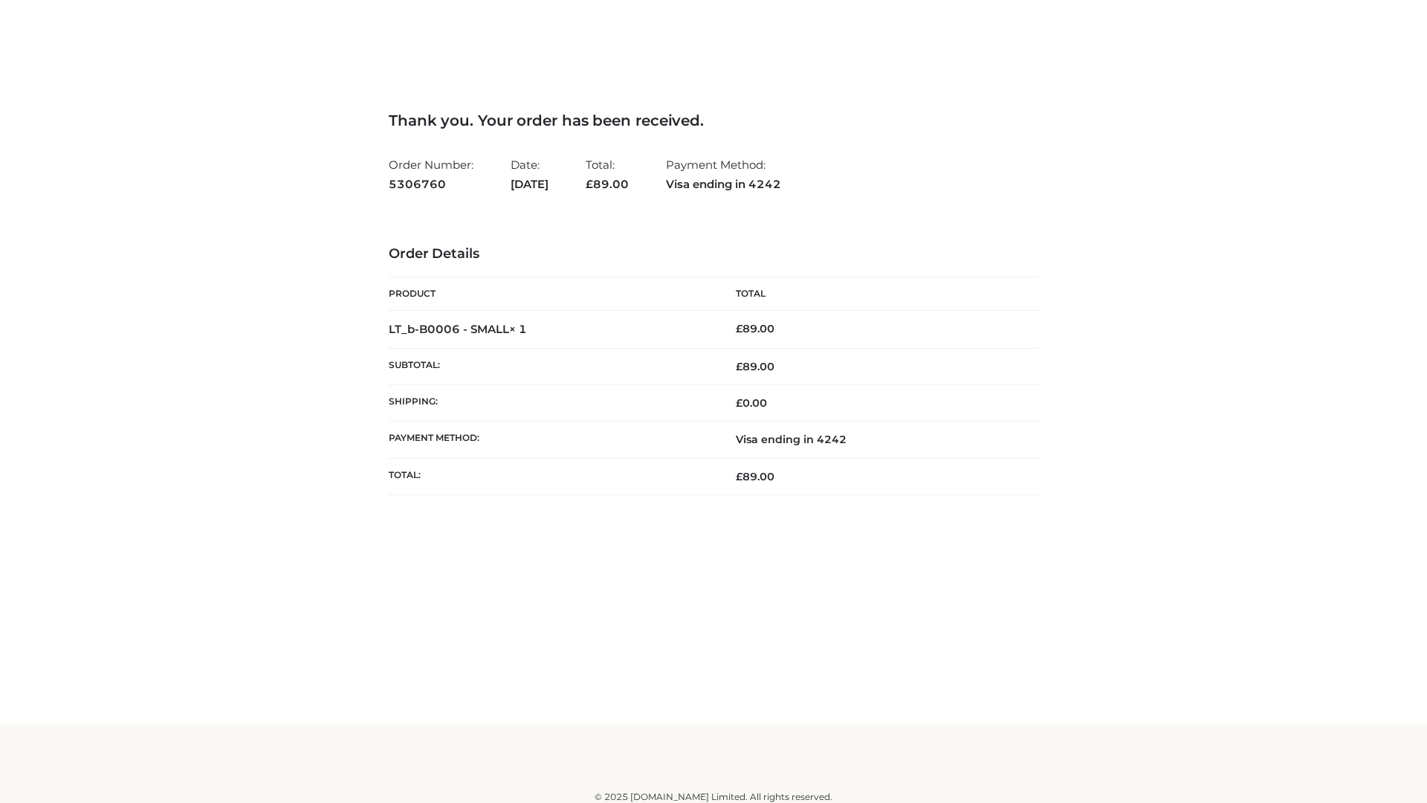 Image resolution: width=1427 pixels, height=803 pixels. Describe the element at coordinates (875, 439) in the screenshot. I see `td: Visa ending in 4242` at that location.